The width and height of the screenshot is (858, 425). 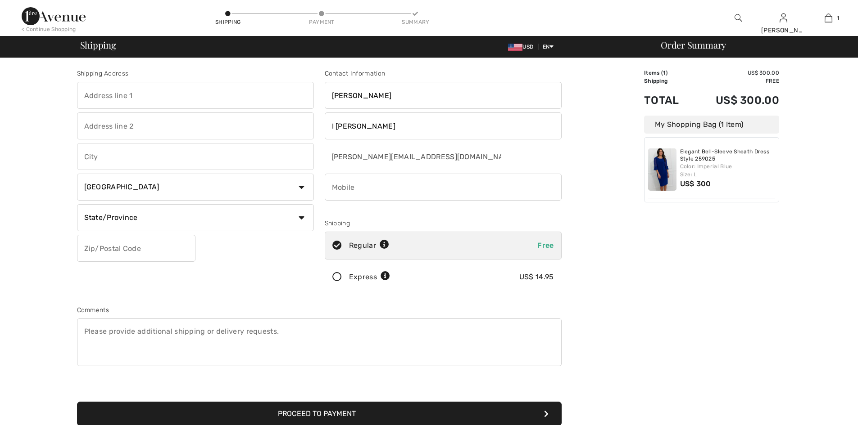 What do you see at coordinates (668, 100) in the screenshot?
I see `td: Total` at bounding box center [668, 100].